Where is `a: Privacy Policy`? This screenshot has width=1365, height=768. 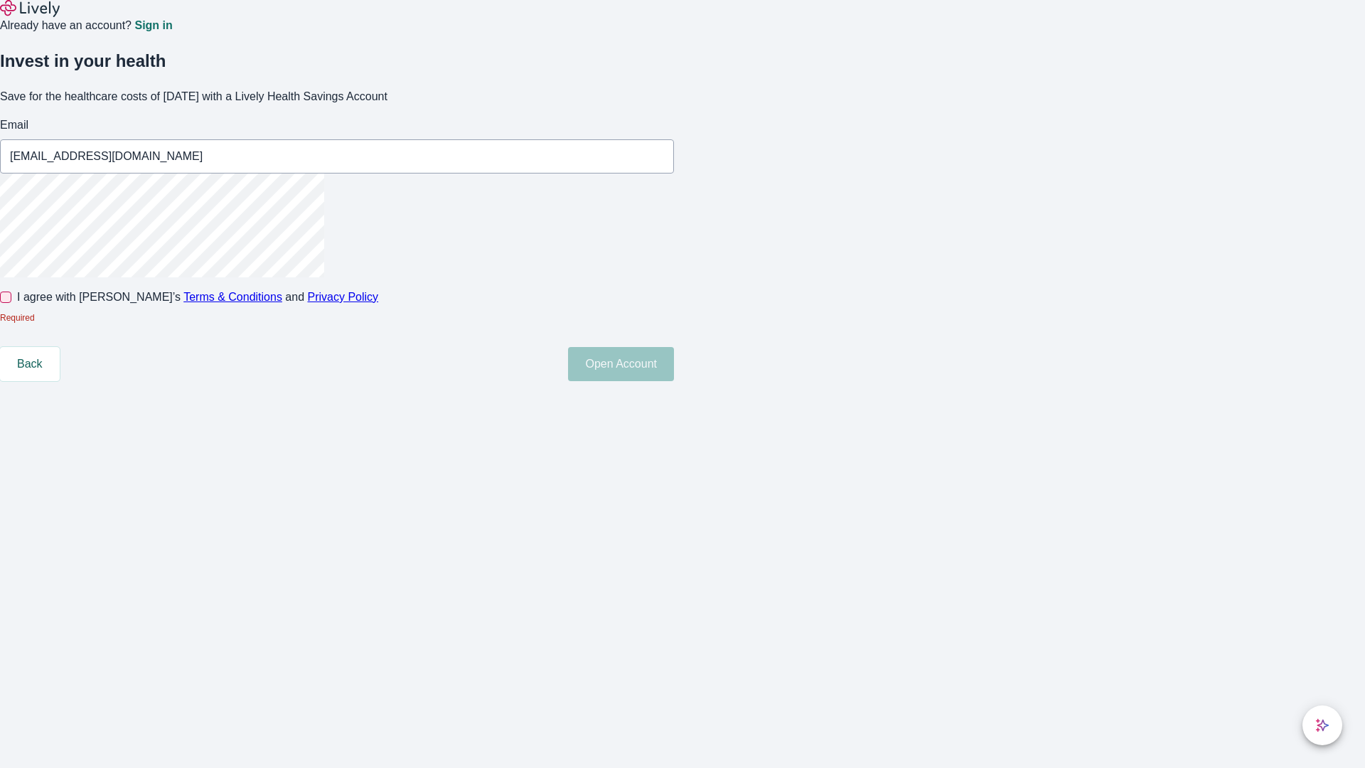 a: Privacy Policy is located at coordinates (343, 297).